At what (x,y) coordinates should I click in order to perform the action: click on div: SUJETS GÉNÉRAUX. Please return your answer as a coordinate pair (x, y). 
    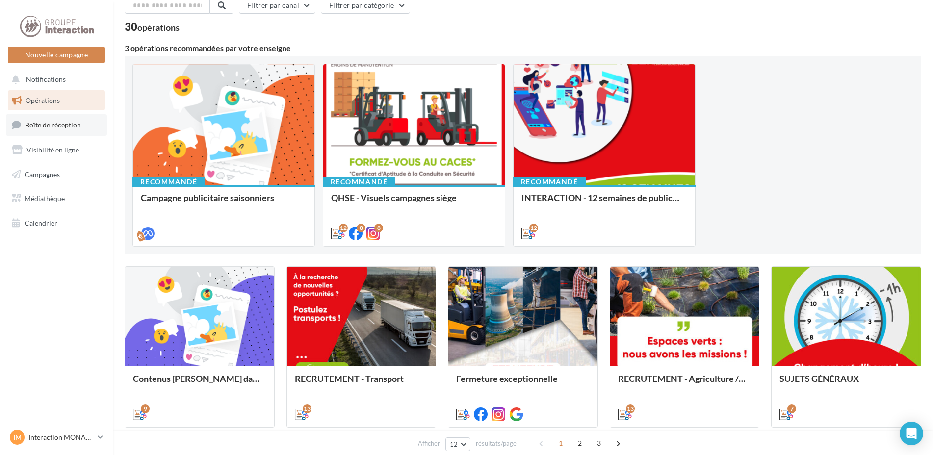
    Looking at the image, I should click on (846, 384).